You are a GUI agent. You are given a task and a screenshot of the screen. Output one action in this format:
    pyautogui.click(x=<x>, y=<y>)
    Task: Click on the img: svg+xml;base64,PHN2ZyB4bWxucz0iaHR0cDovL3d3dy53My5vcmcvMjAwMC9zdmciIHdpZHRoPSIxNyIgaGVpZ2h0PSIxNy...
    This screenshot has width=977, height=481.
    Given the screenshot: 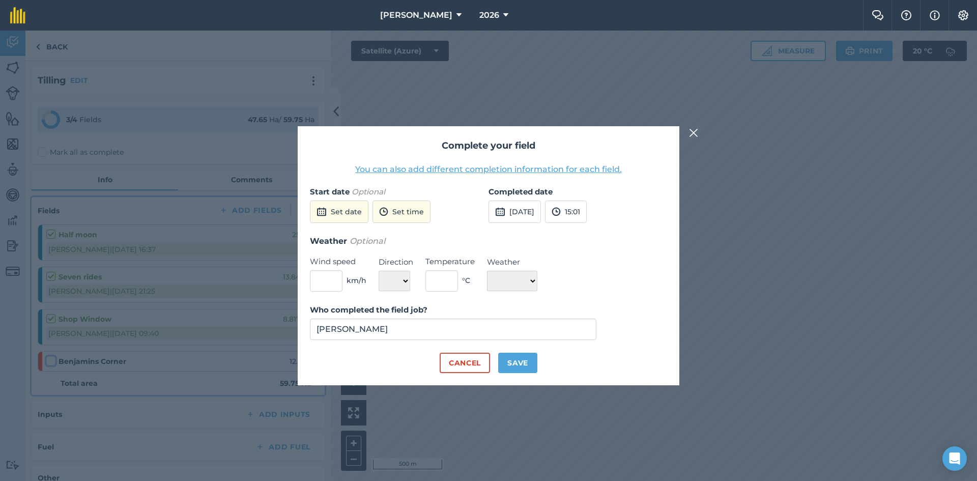 What is the action you would take?
    pyautogui.click(x=935, y=15)
    